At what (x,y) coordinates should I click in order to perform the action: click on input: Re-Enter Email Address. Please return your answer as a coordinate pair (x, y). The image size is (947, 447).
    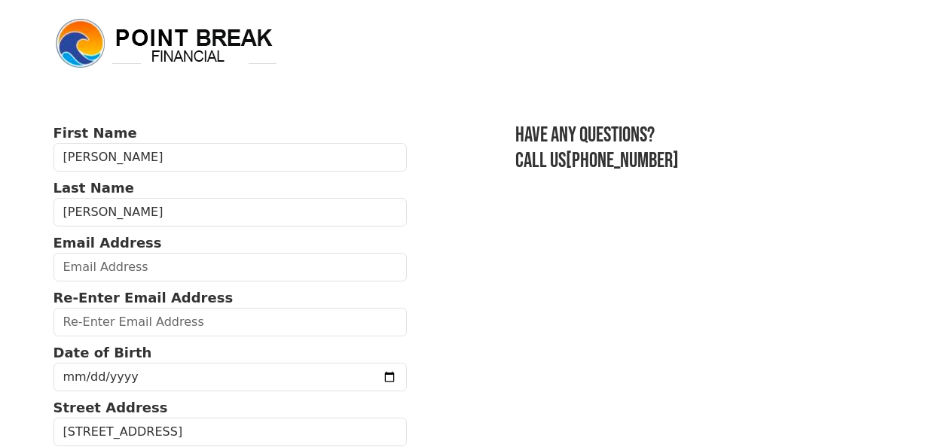
    Looking at the image, I should click on (230, 322).